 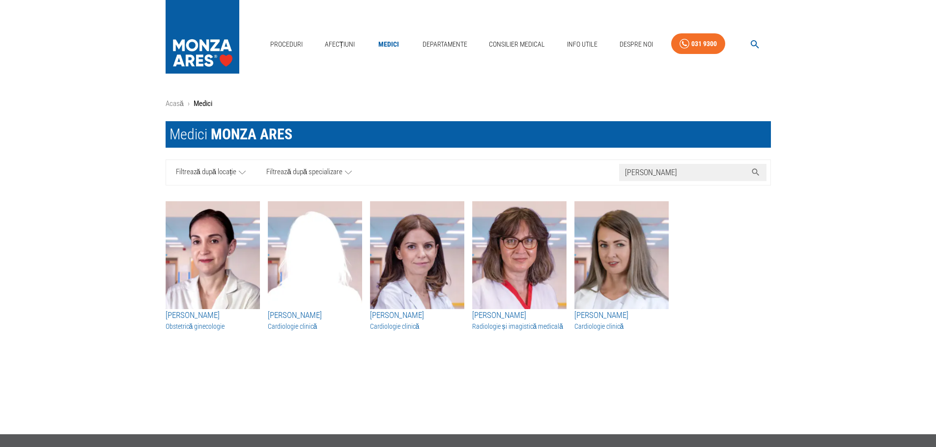 What do you see at coordinates (203, 104) in the screenshot?
I see `p: Medici` at bounding box center [203, 104].